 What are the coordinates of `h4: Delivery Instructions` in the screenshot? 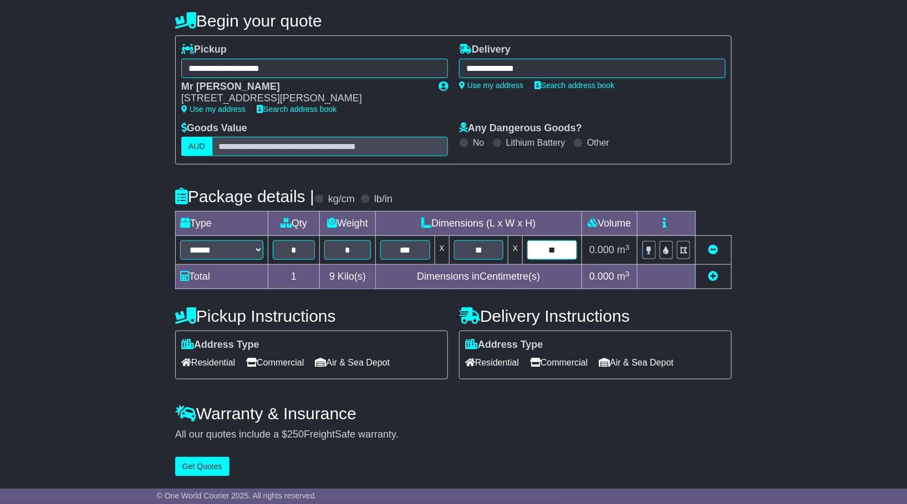 It's located at (595, 316).